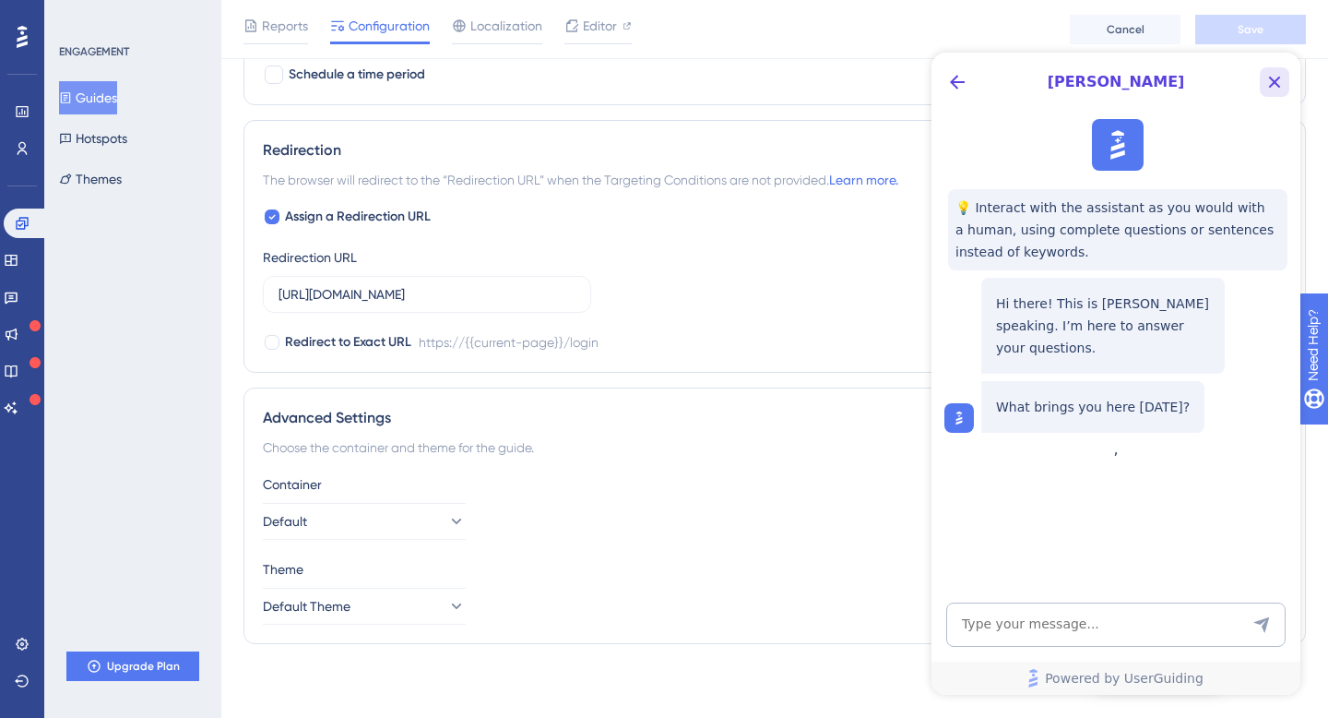 The image size is (1328, 718). Describe the element at coordinates (285, 26) in the screenshot. I see `span: Reports` at that location.